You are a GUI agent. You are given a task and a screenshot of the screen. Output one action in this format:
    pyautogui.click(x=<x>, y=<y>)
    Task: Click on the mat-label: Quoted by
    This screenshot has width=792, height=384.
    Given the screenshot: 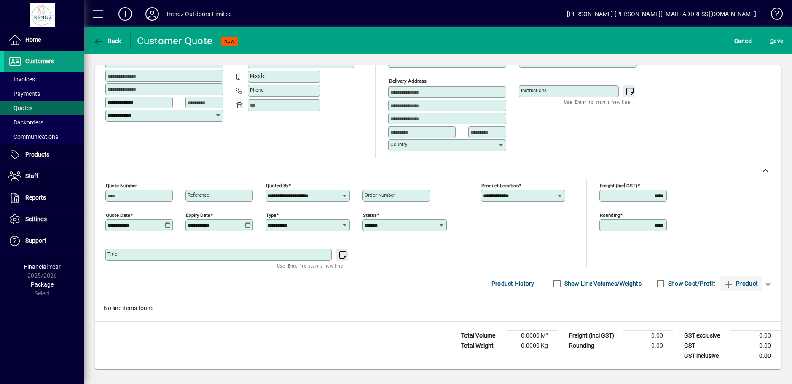 What is the action you would take?
    pyautogui.click(x=277, y=185)
    